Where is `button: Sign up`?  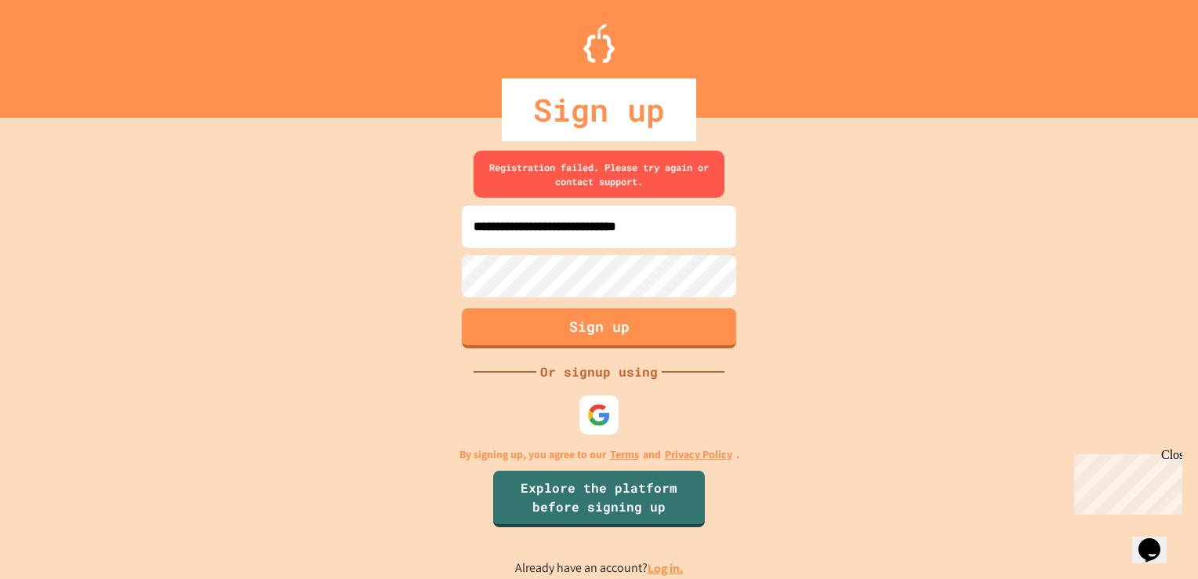
button: Sign up is located at coordinates (599, 328).